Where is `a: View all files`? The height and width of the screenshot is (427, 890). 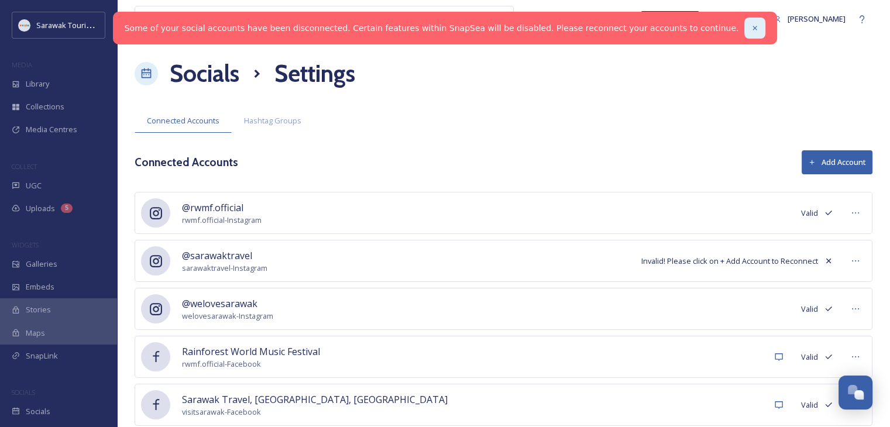
a: View all files is located at coordinates (473, 19).